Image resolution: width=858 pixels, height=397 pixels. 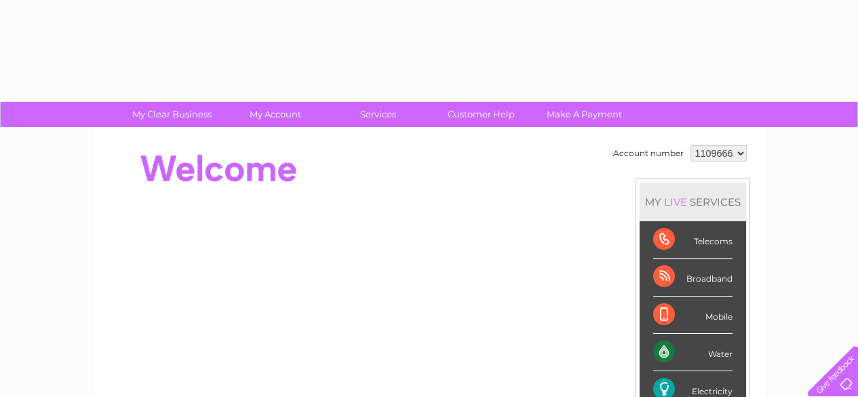 What do you see at coordinates (693, 239) in the screenshot?
I see `div: Telecoms` at bounding box center [693, 239].